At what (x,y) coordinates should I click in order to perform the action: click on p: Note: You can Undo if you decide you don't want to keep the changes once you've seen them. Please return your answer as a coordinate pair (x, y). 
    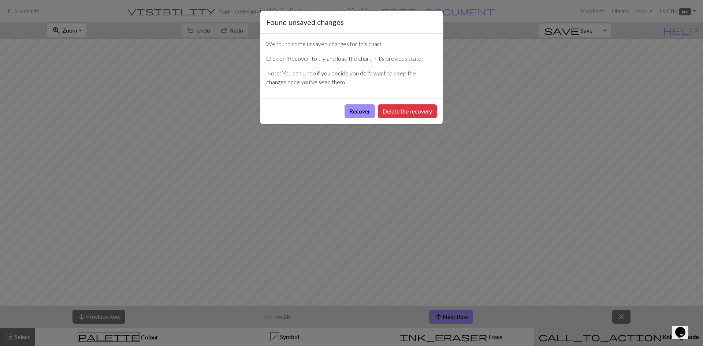
    Looking at the image, I should click on (351, 78).